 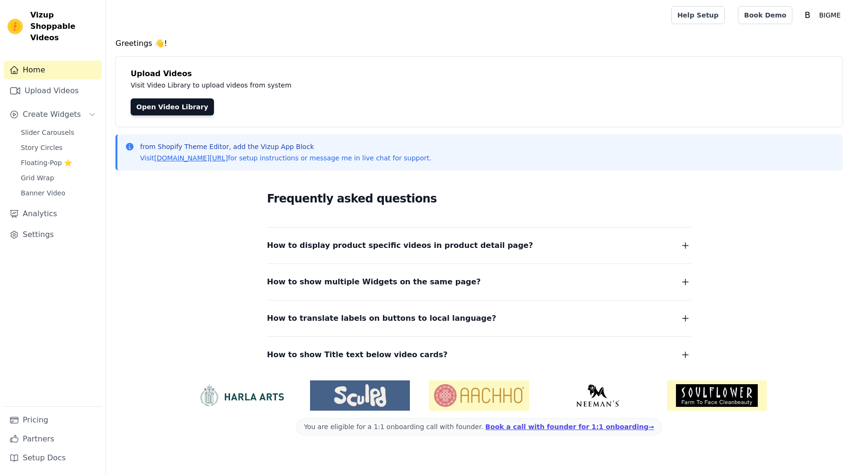 I want to click on a: Home, so click(x=53, y=70).